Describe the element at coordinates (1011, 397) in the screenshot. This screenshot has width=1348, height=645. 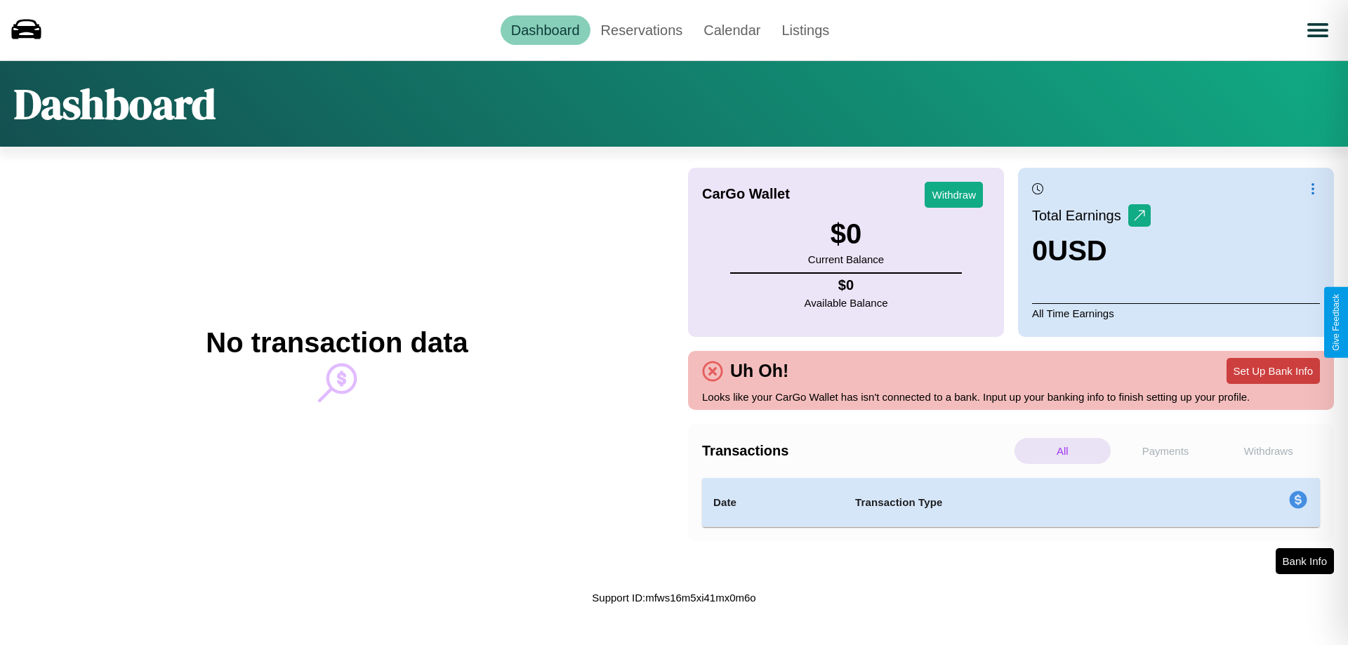
I see `p: Looks like your CarGo Wallet has isn't connected to a bank. Input up your banking info to finish ...` at that location.